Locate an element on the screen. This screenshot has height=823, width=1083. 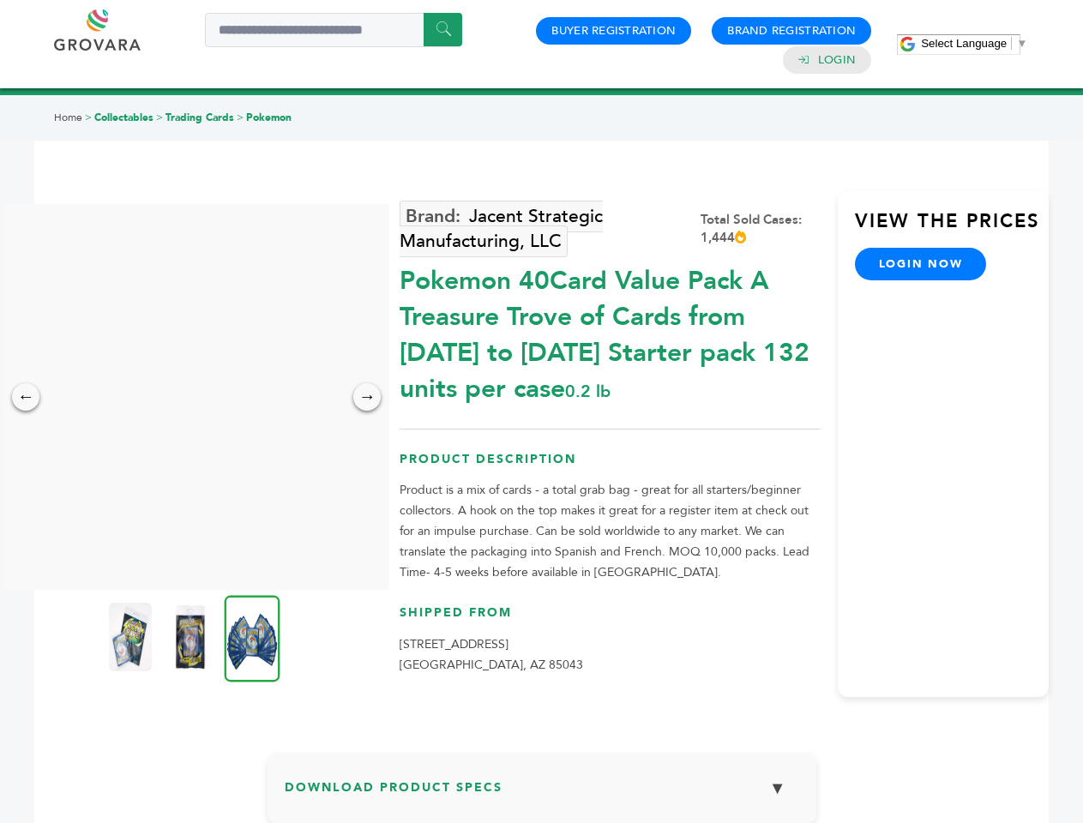
h3: View the Prices is located at coordinates (952, 228).